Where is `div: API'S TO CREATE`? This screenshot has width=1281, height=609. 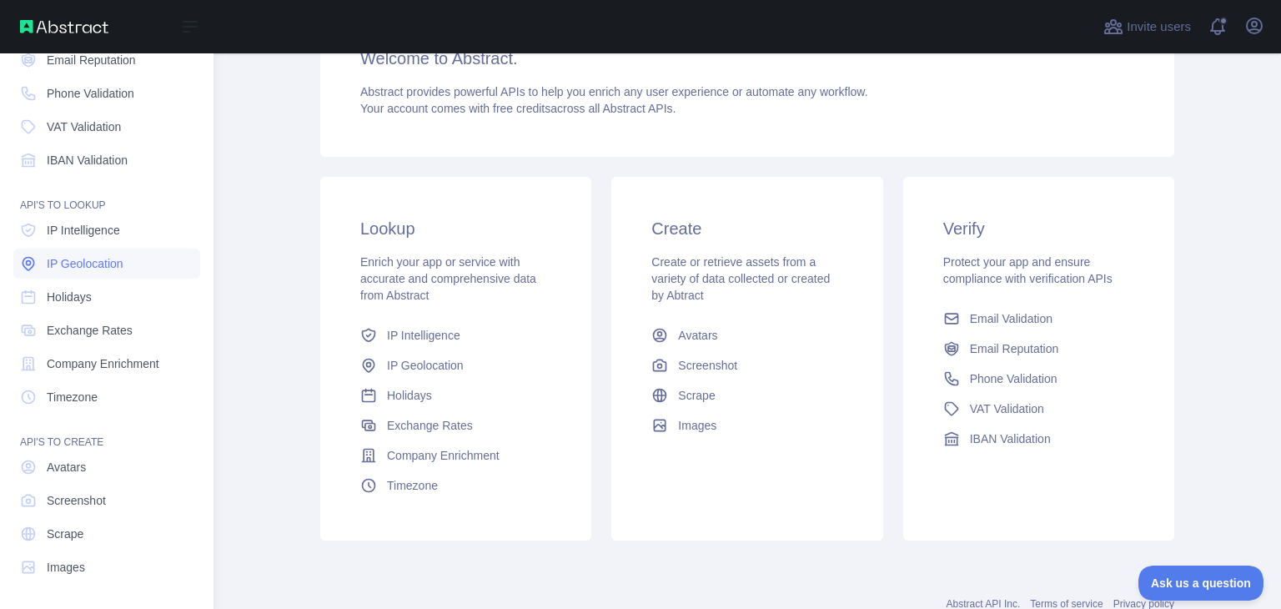 div: API'S TO CREATE is located at coordinates (107, 432).